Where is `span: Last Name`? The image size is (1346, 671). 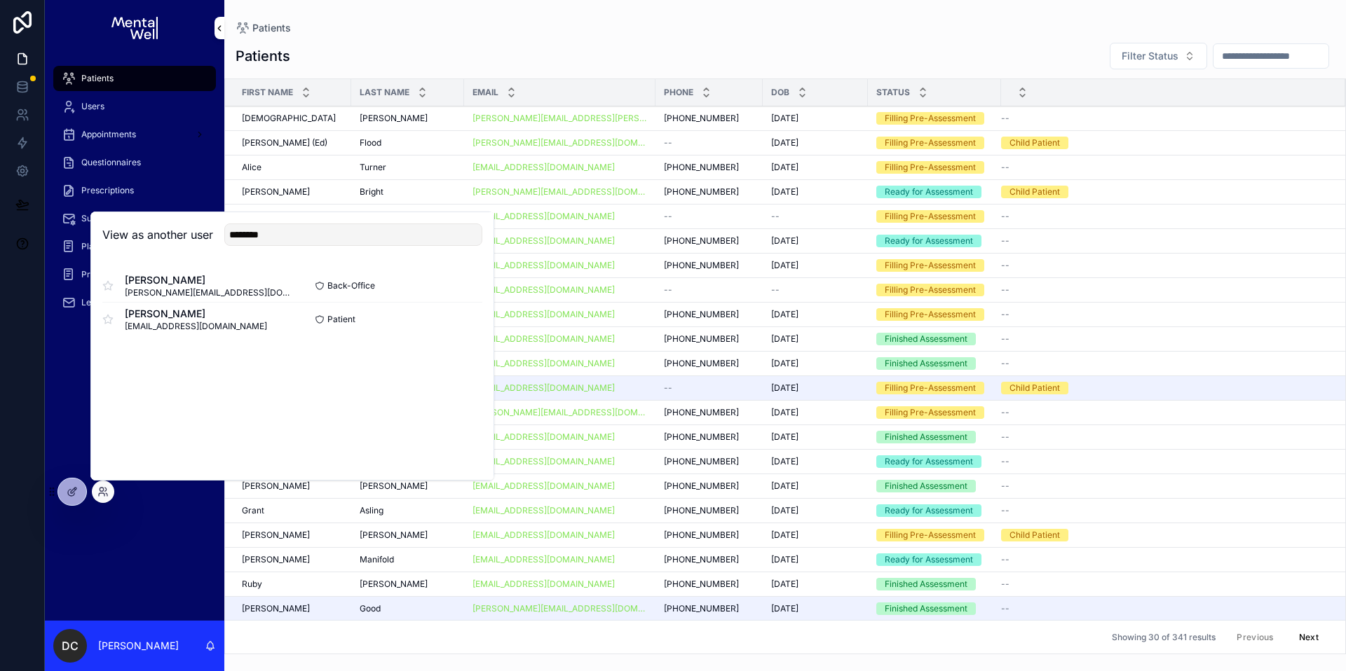
span: Last Name is located at coordinates (384, 93).